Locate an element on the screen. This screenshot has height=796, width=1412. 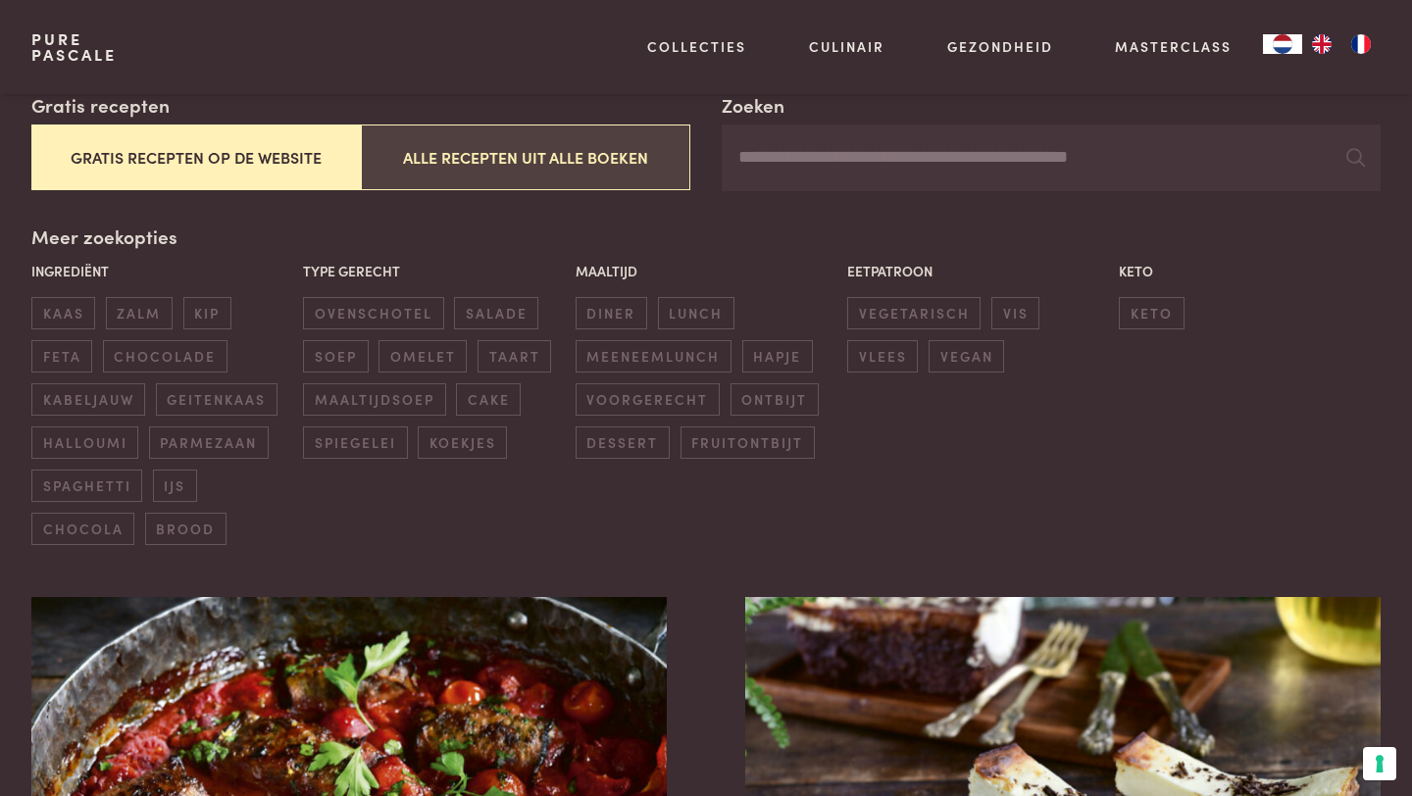
span: spiegelei is located at coordinates (355, 442).